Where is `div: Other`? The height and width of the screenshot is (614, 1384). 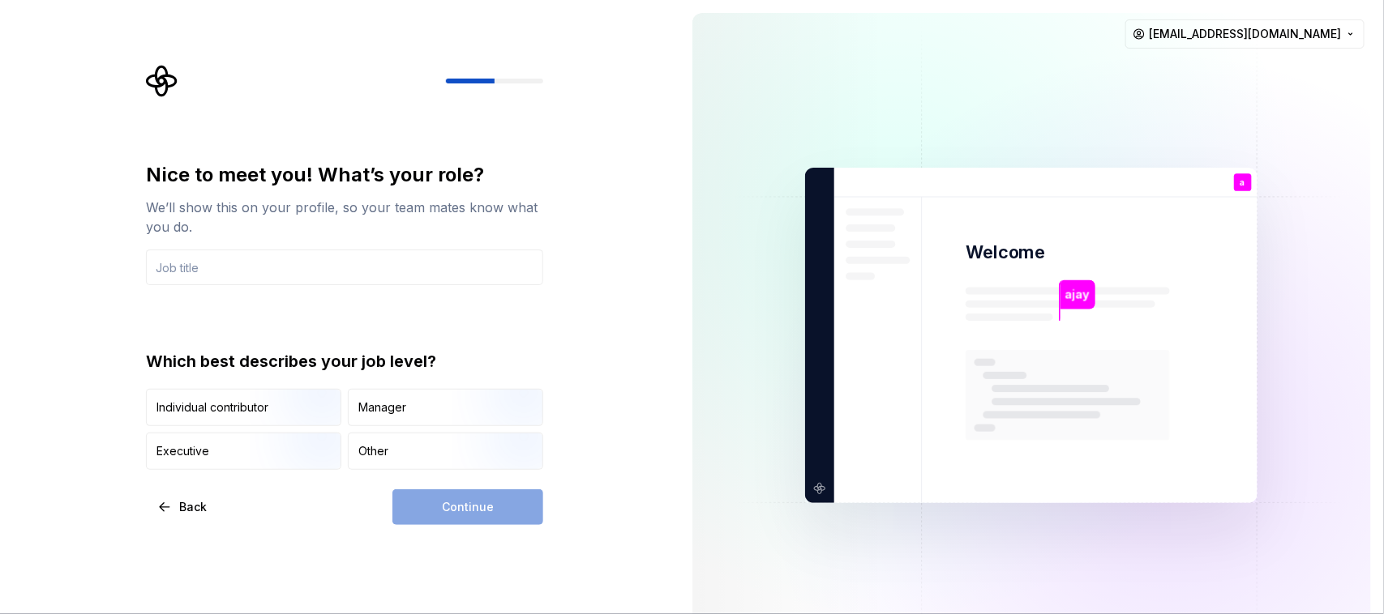
div: Other is located at coordinates (373, 452).